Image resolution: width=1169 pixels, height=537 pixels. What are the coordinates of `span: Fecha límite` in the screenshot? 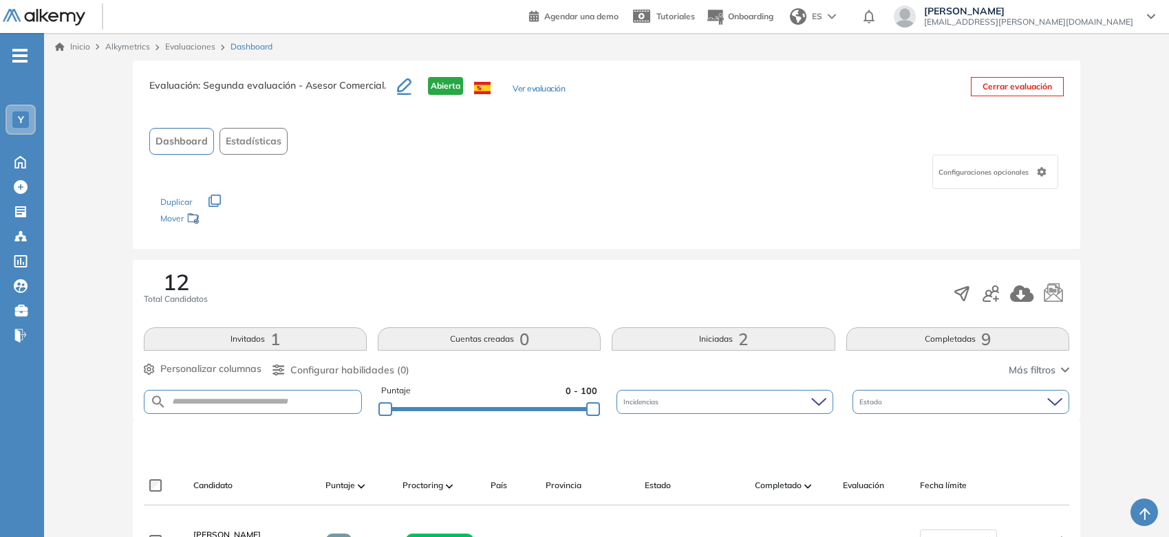 It's located at (944, 486).